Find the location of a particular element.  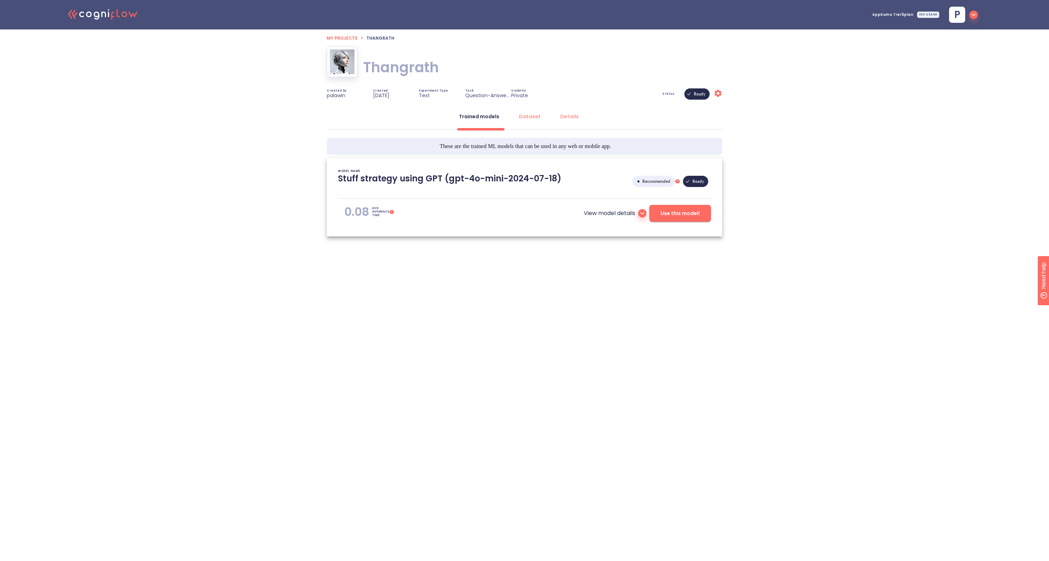

p: Stuff strategy using GPT (gpt-4o-mini-2024-07-18) is located at coordinates (450, 181).